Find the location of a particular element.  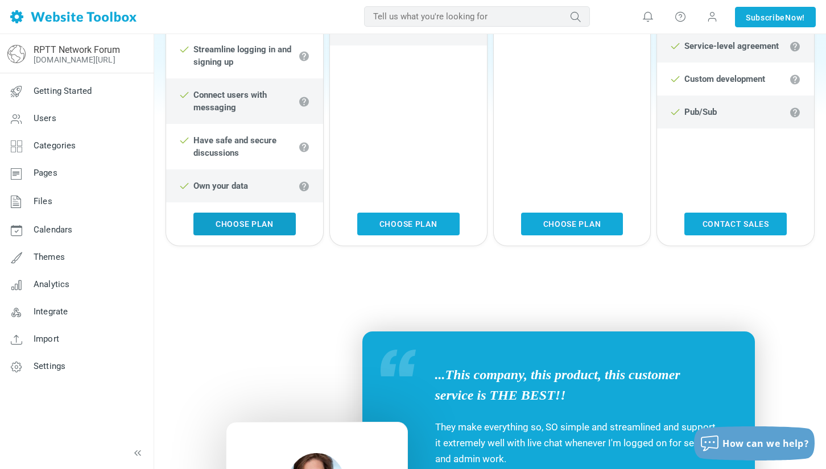

span: Integrate is located at coordinates (51, 312).